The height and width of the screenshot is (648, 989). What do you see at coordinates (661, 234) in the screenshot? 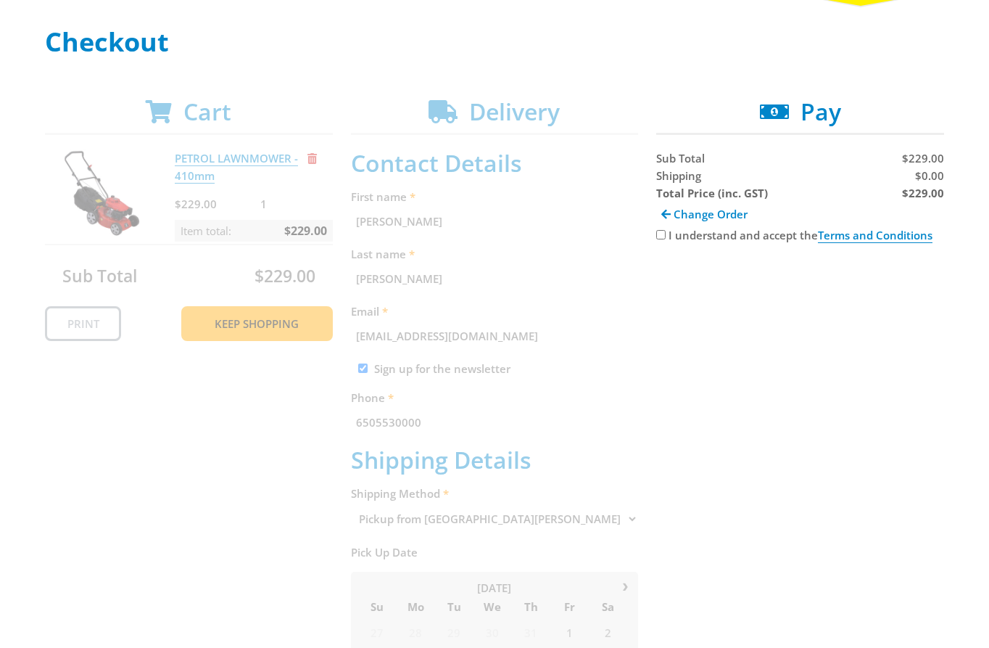
I see `input: Please accept the terms and conditions.` at bounding box center [661, 234].